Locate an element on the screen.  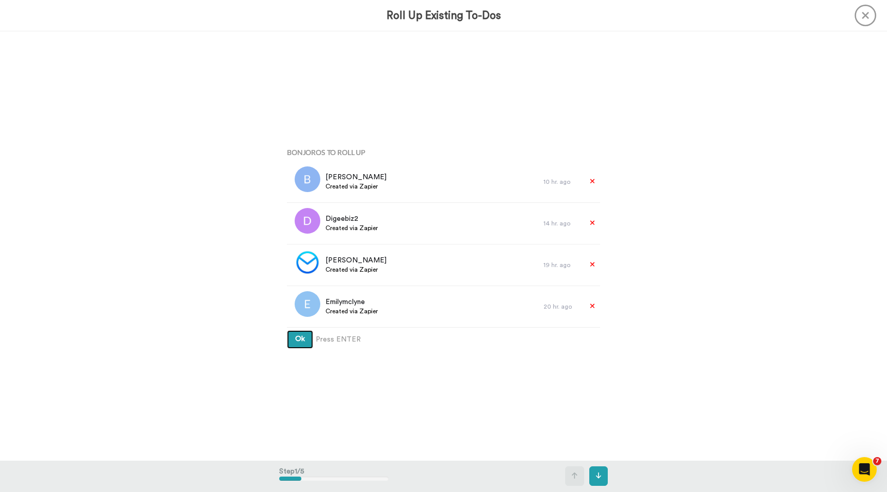
div: 10 hr. ago is located at coordinates (561, 182).